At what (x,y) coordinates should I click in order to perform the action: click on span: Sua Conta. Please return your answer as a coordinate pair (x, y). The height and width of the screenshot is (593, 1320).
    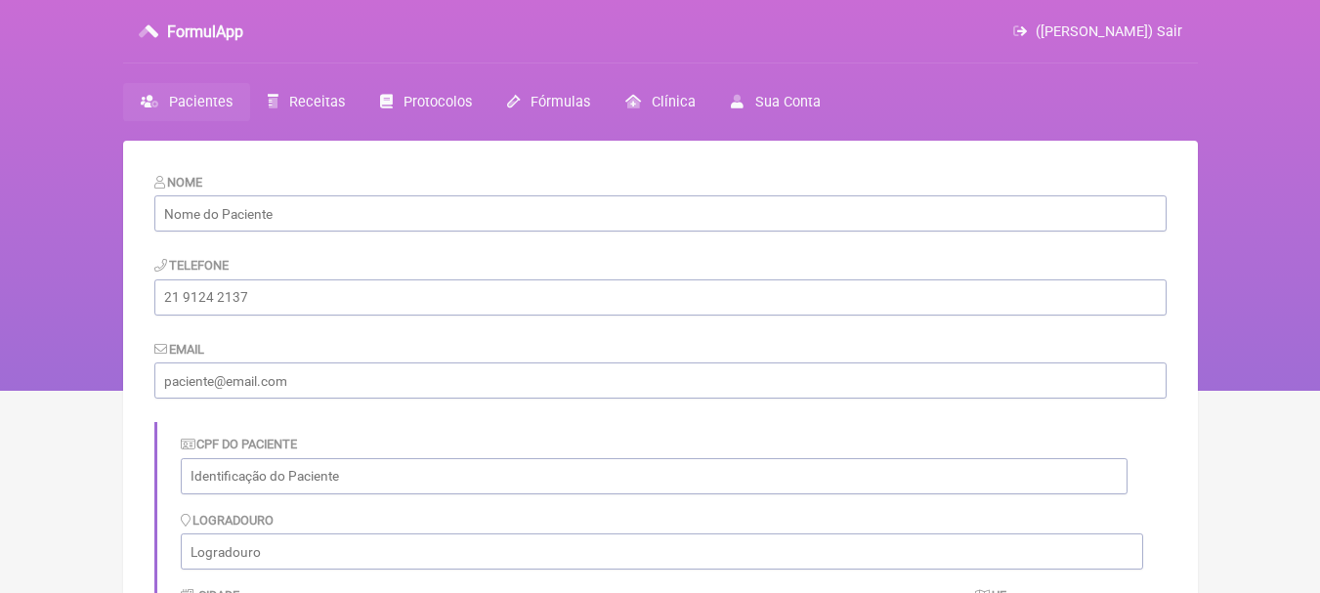
    Looking at the image, I should click on (788, 102).